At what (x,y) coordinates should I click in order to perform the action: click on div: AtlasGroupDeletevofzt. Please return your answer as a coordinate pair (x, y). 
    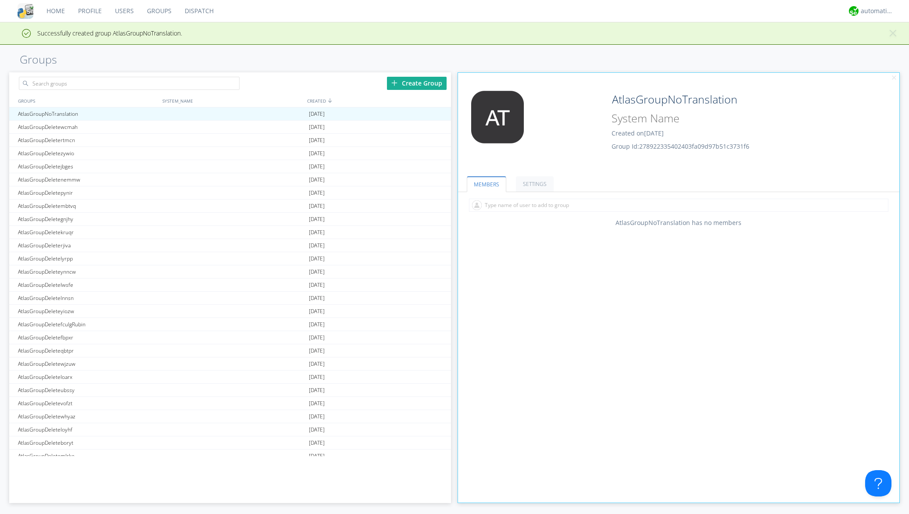
    Looking at the image, I should click on (88, 403).